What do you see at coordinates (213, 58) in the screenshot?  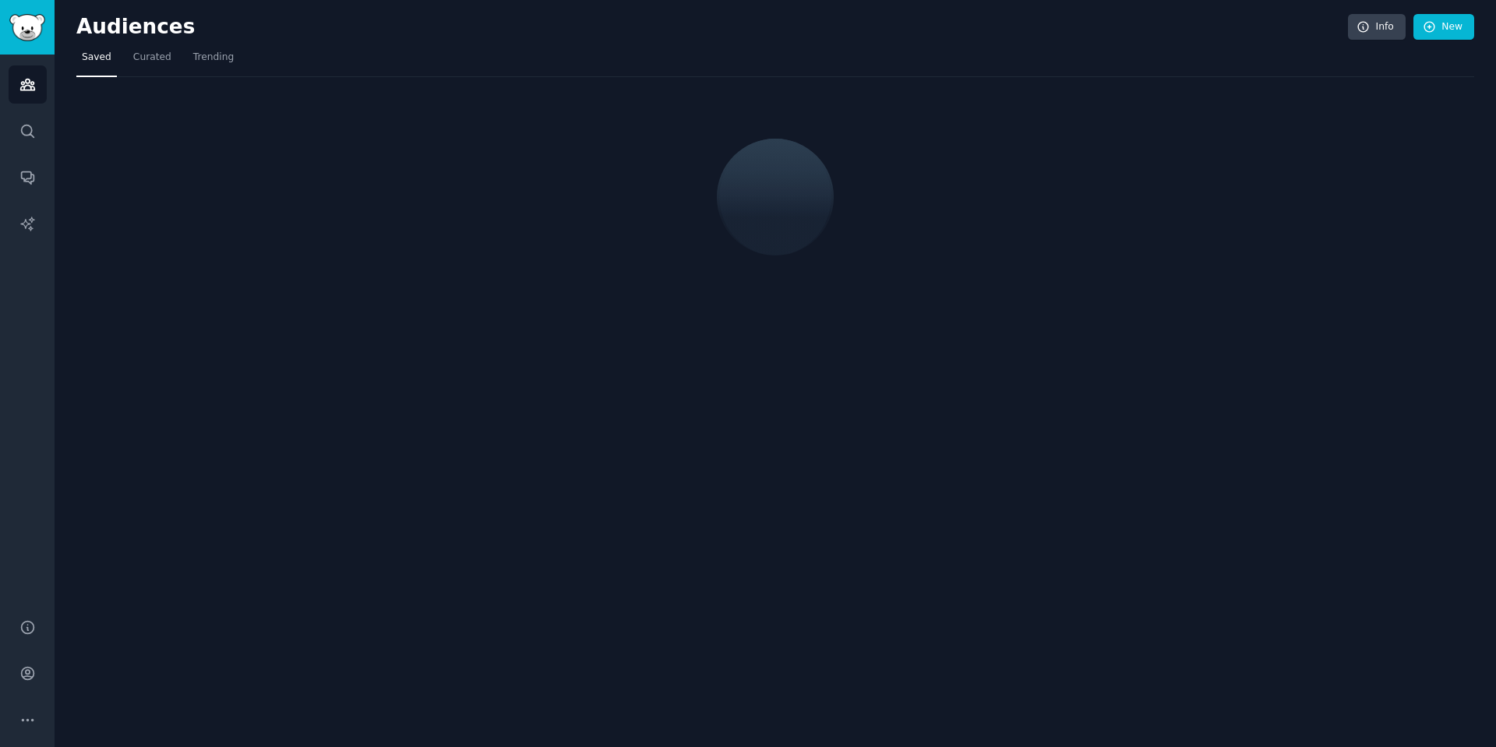 I see `span: Trending` at bounding box center [213, 58].